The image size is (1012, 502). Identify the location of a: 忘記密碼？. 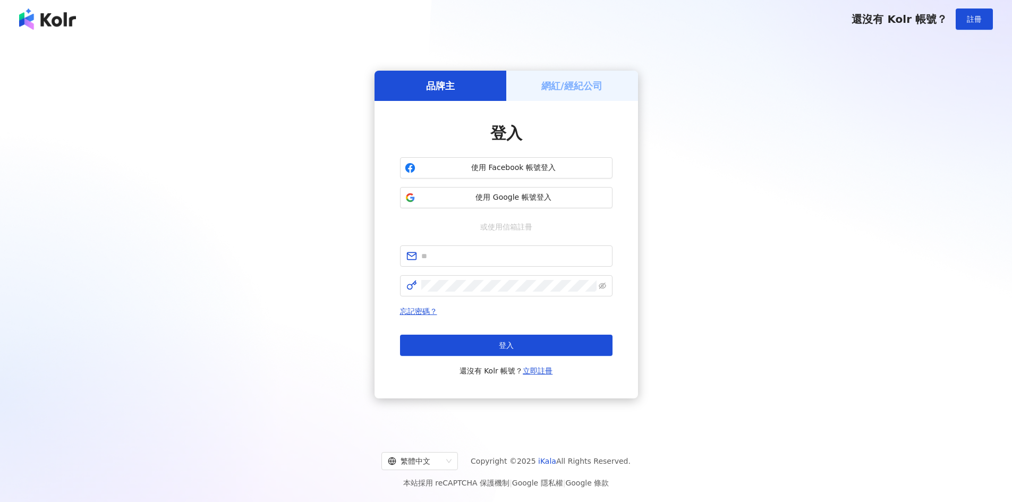
(419, 311).